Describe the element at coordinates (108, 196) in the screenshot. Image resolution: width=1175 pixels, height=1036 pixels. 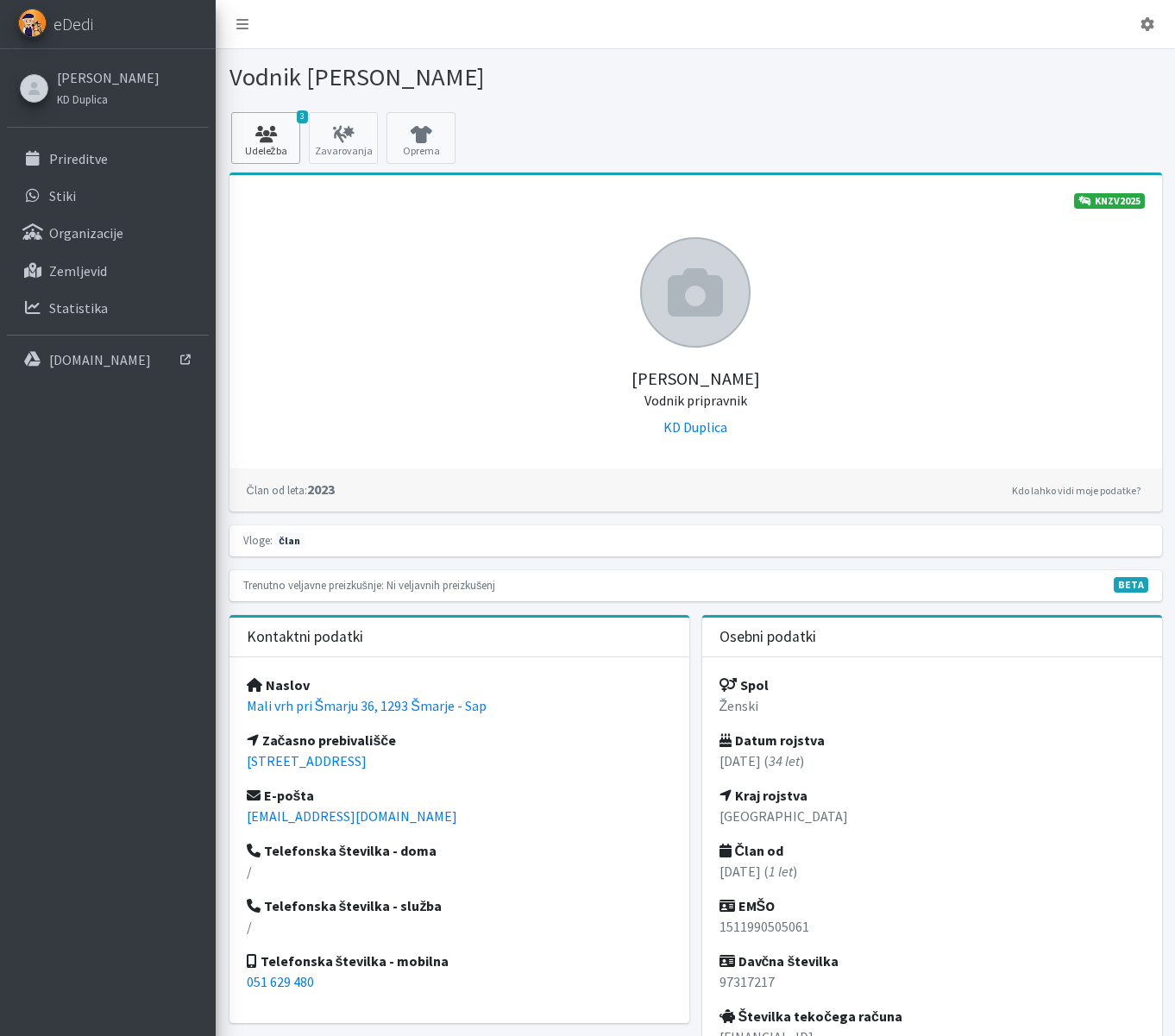
I see `a: Stiki` at that location.